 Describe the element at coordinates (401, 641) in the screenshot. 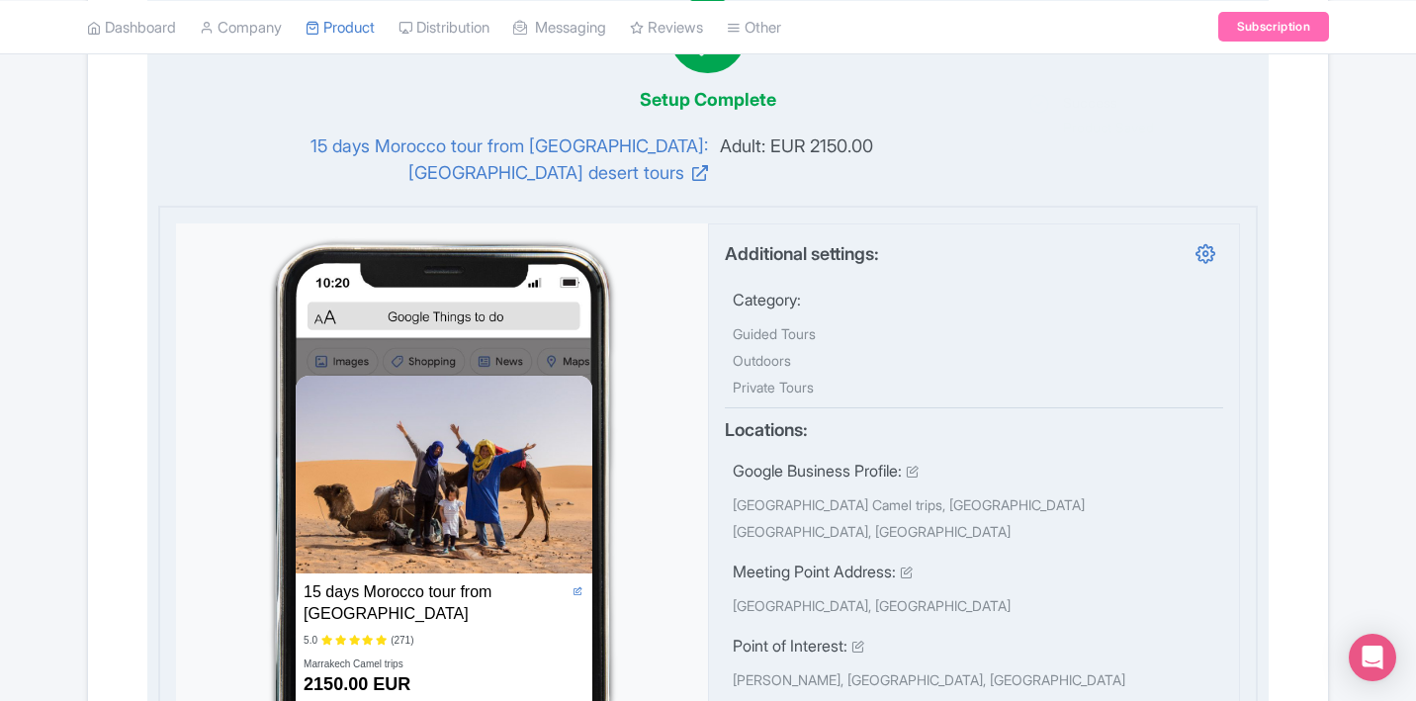

I see `div: (271)` at that location.